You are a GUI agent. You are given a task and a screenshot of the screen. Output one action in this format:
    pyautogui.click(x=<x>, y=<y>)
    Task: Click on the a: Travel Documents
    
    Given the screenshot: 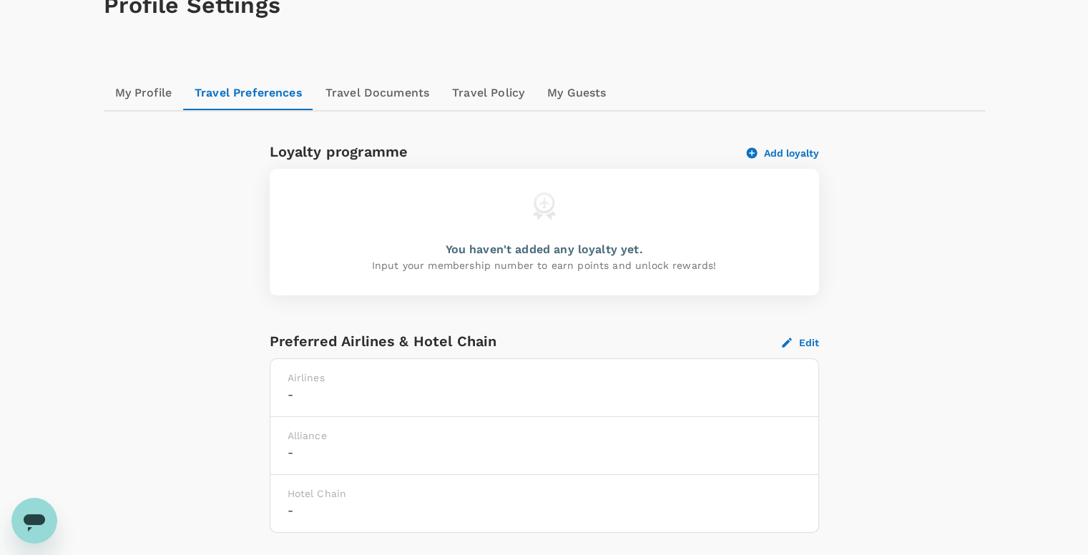 What is the action you would take?
    pyautogui.click(x=377, y=93)
    